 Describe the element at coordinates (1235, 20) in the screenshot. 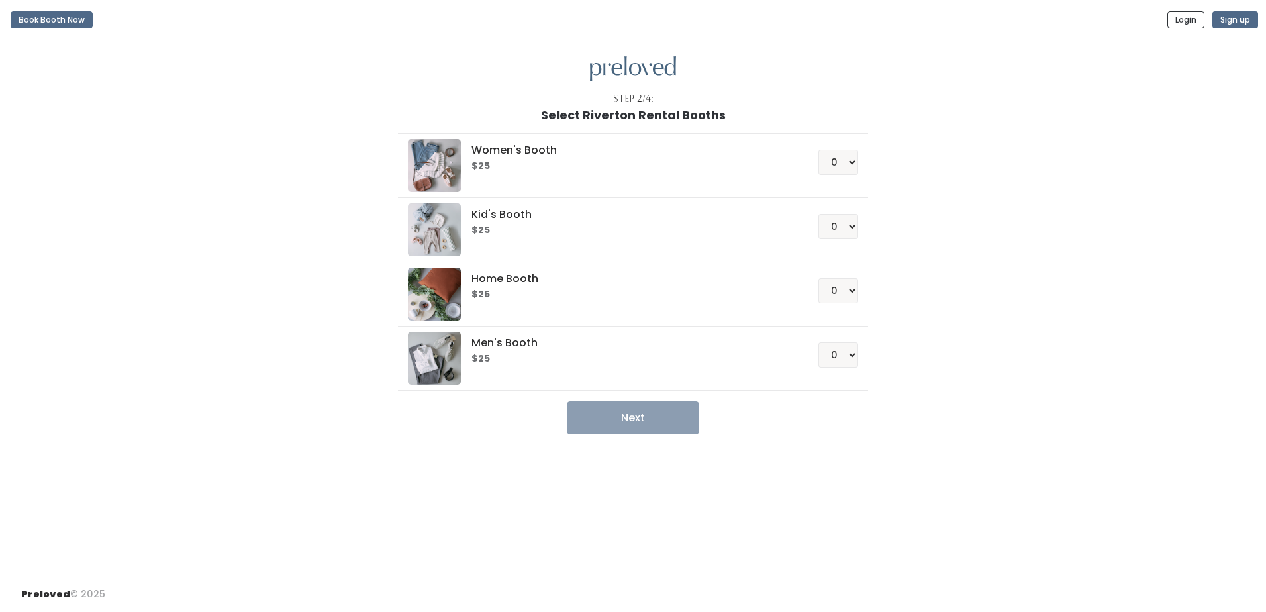

I see `button: Sign up` at that location.